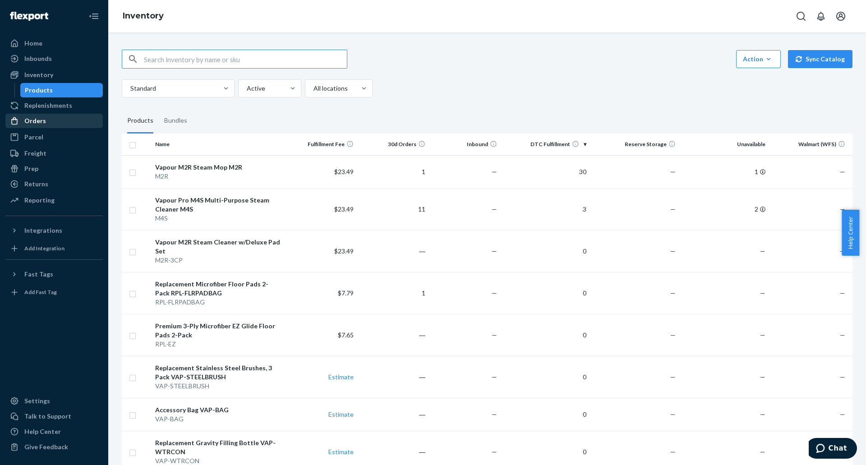  What do you see at coordinates (31, 169) in the screenshot?
I see `div: Prep` at bounding box center [31, 169].